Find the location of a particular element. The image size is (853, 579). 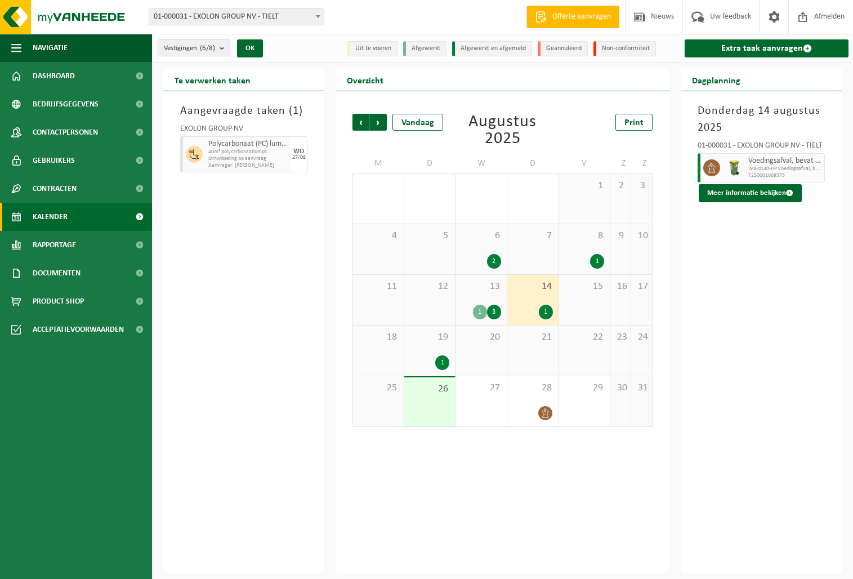

h3: Donderdag 14 augustus 2025 is located at coordinates (762, 119).